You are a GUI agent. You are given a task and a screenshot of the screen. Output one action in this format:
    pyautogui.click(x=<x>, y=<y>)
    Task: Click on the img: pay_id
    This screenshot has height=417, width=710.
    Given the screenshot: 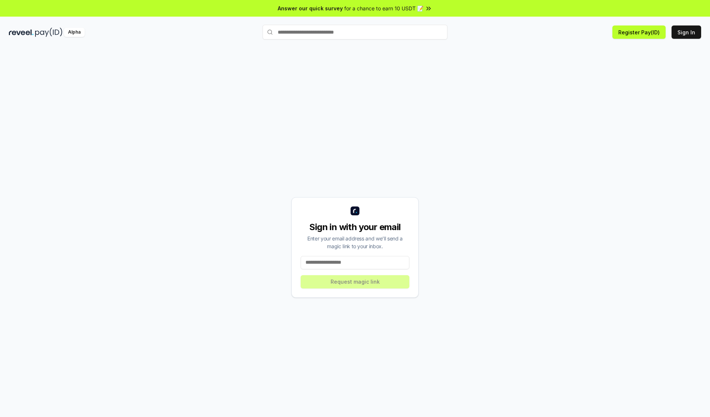 What is the action you would take?
    pyautogui.click(x=49, y=32)
    